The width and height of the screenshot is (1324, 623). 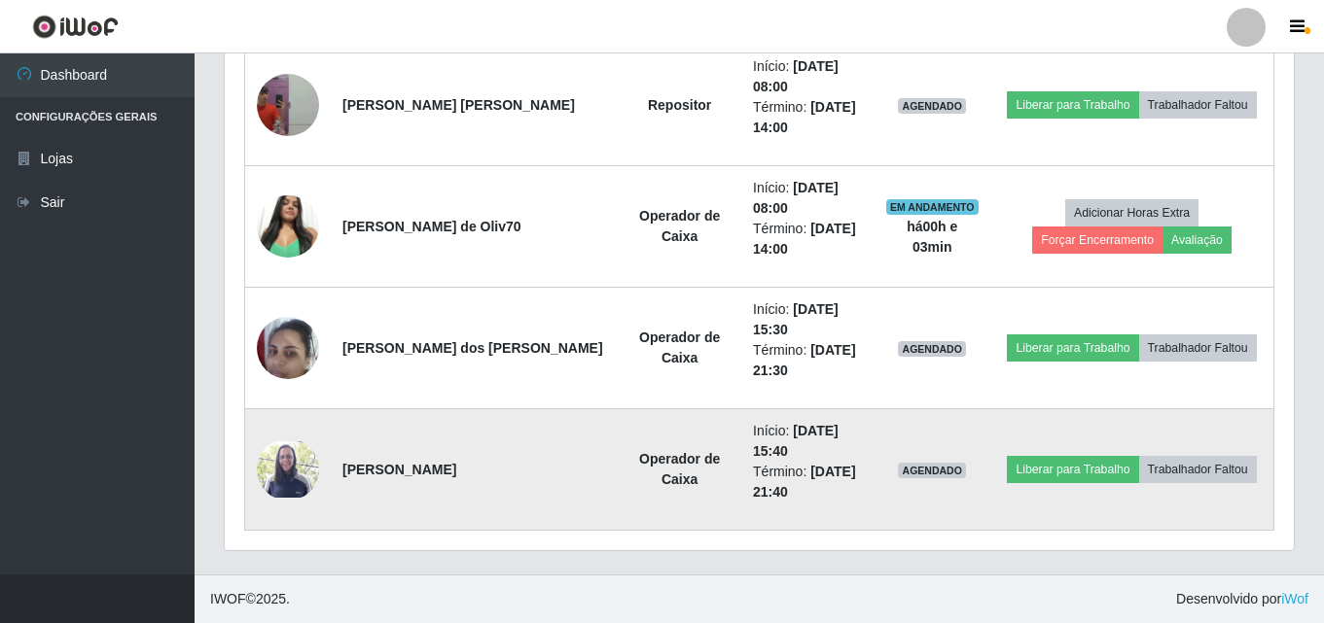 I want to click on img: 1727212594442.jpeg, so click(x=288, y=226).